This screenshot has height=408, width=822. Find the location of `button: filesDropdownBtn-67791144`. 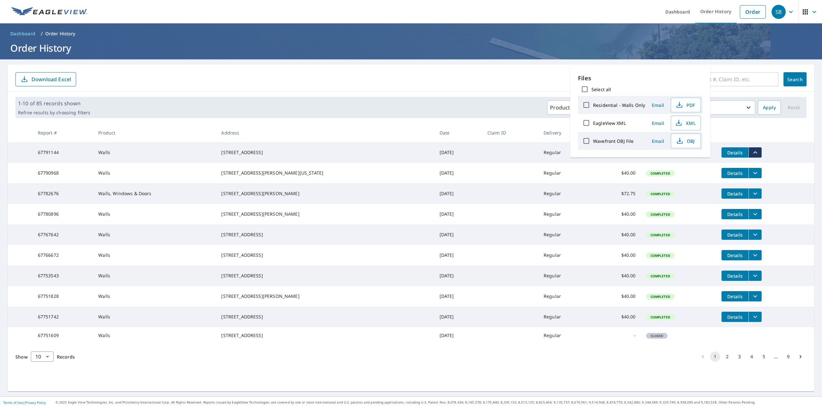

button: filesDropdownBtn-67791144 is located at coordinates (755, 152).